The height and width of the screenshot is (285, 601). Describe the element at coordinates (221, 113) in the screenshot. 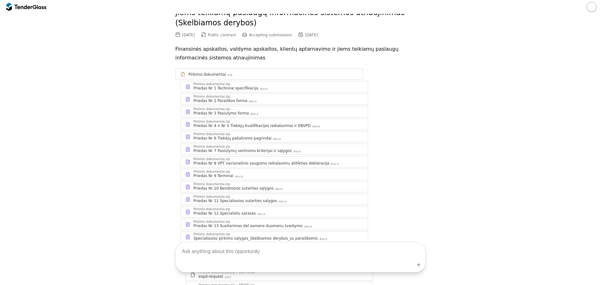

I see `div: Priedas Nr 3 Pasiulymo forma` at that location.